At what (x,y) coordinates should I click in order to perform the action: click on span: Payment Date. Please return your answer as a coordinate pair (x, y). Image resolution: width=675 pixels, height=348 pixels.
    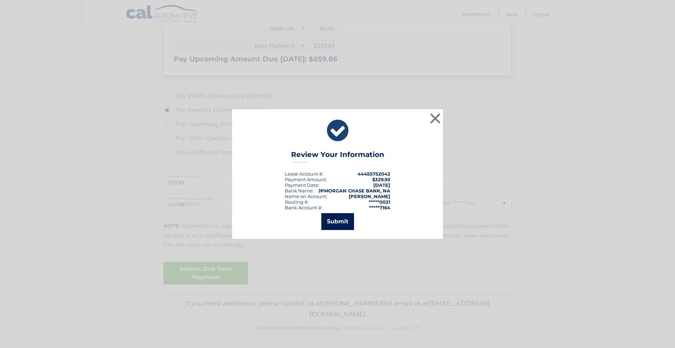
    Looking at the image, I should click on (301, 185).